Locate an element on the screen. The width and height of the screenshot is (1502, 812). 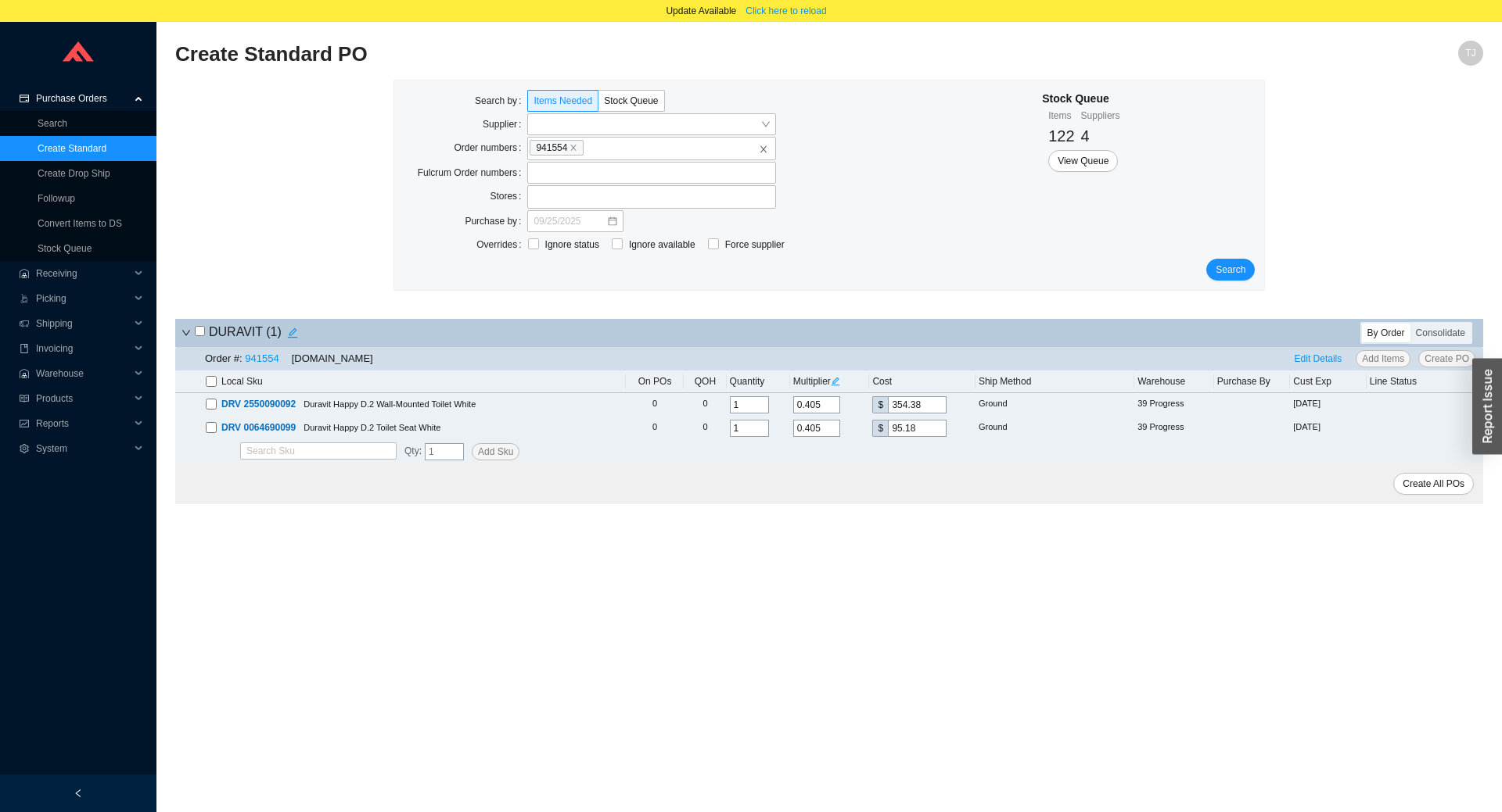
span: Duravit Happy D.2 Toilet Seat White is located at coordinates (372, 428).